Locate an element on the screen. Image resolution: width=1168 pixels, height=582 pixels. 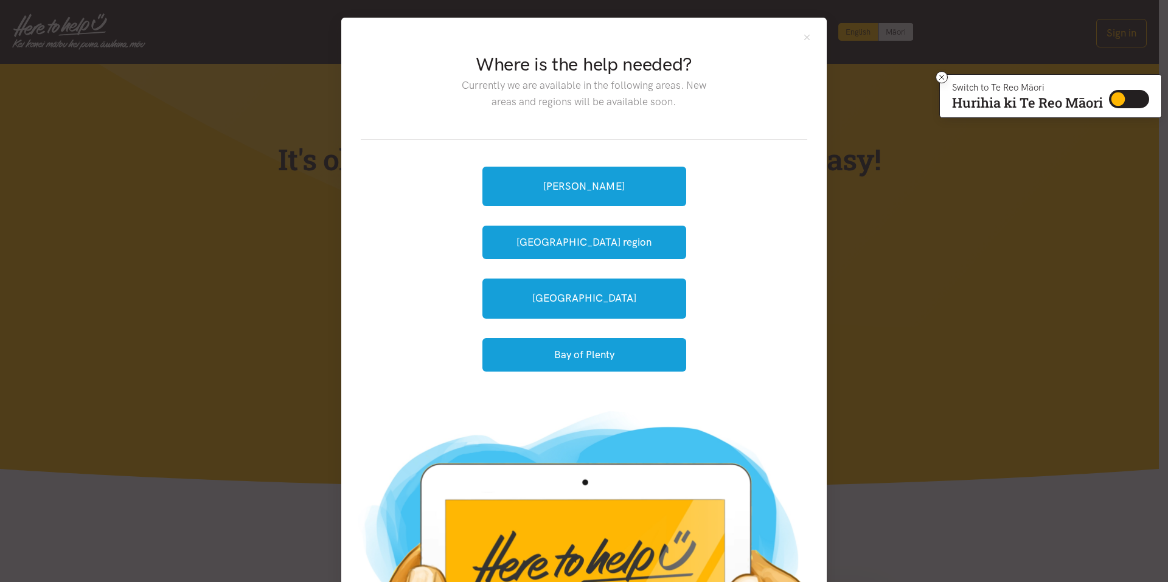
p: Switch to Te Reo Māori is located at coordinates (1027, 88).